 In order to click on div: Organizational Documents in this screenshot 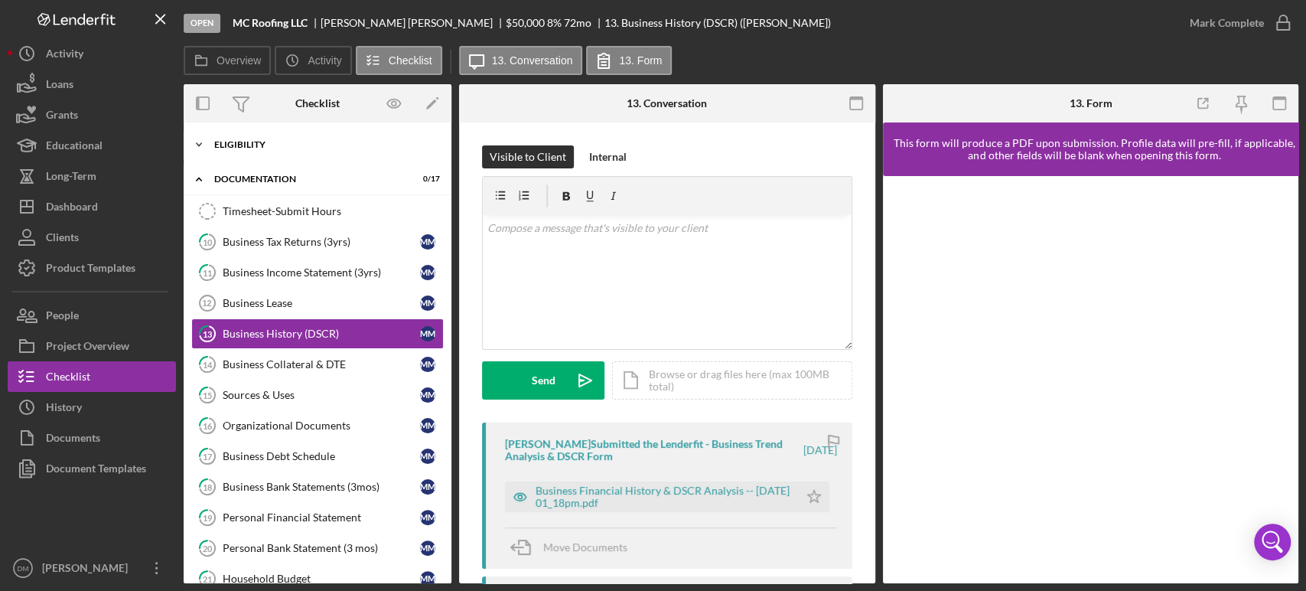, I will do `click(321, 425)`.